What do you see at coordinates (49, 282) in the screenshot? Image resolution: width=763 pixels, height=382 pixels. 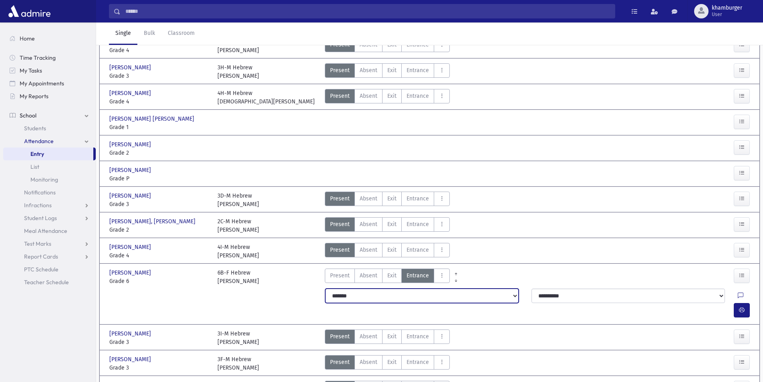 I see `a: Teacher Schedule` at bounding box center [49, 282].